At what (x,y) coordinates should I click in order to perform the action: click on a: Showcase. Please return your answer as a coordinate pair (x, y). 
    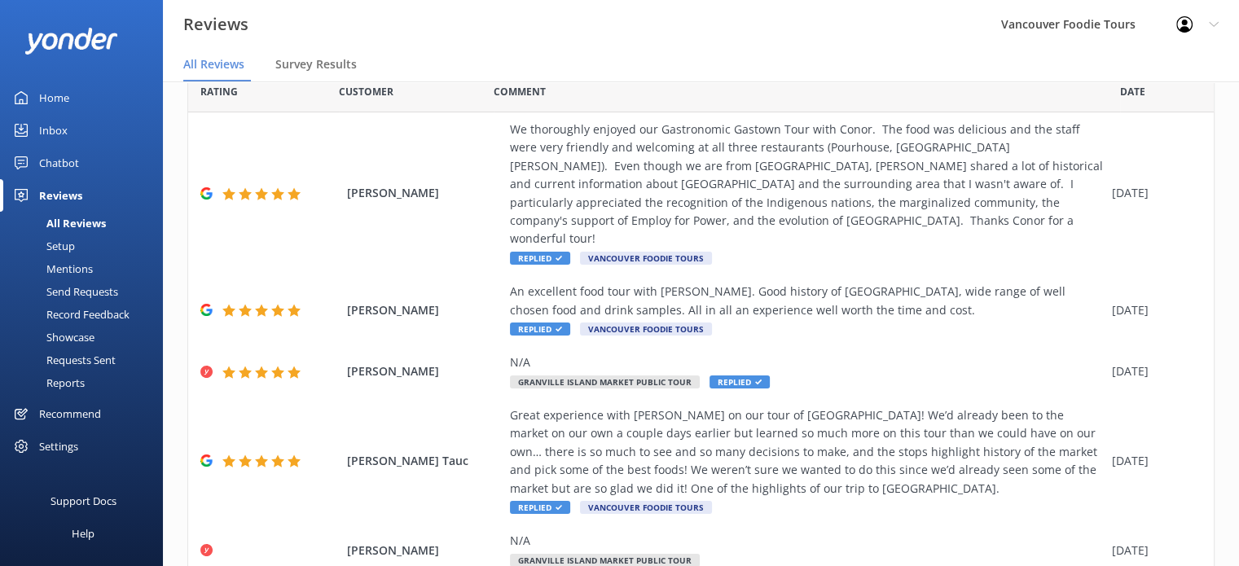
    Looking at the image, I should click on (86, 337).